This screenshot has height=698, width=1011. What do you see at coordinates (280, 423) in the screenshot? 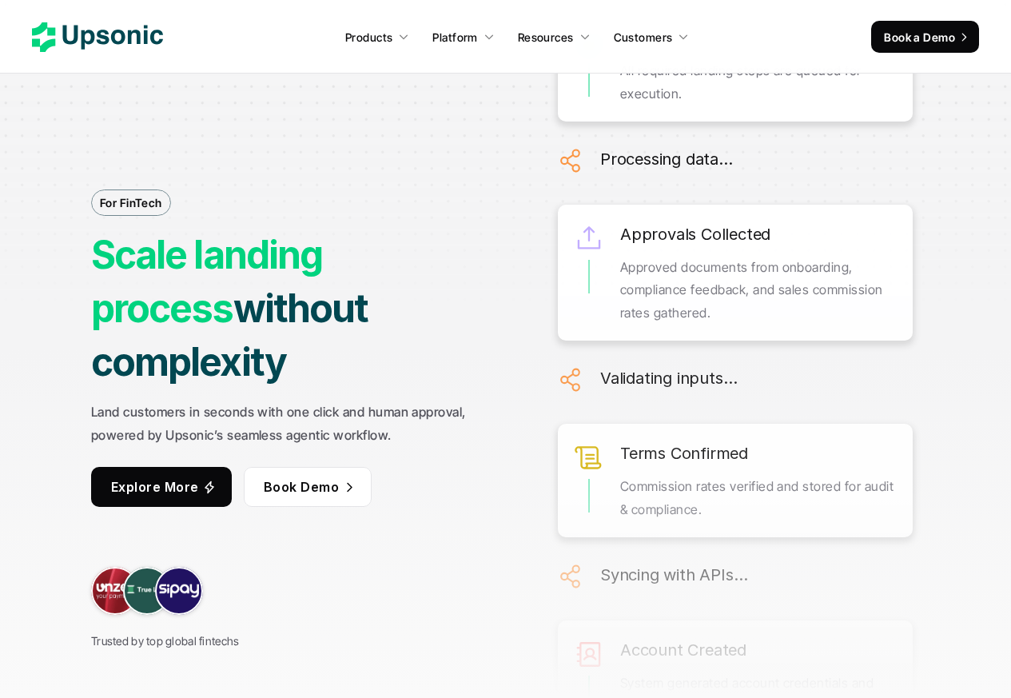
I see `strong: Land customers in seconds with one click and human approval, powered by Upsonic’s seamless agenti...` at bounding box center [280, 423].